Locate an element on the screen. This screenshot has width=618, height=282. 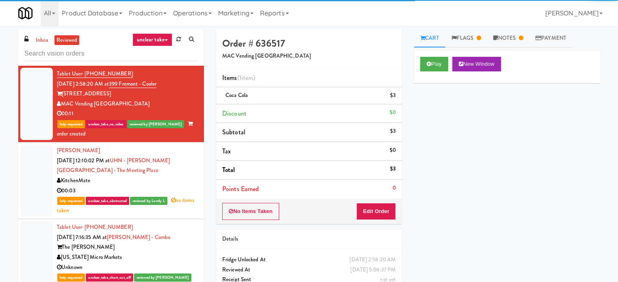
span: reviewed by Lovely L is located at coordinates (149, 201).